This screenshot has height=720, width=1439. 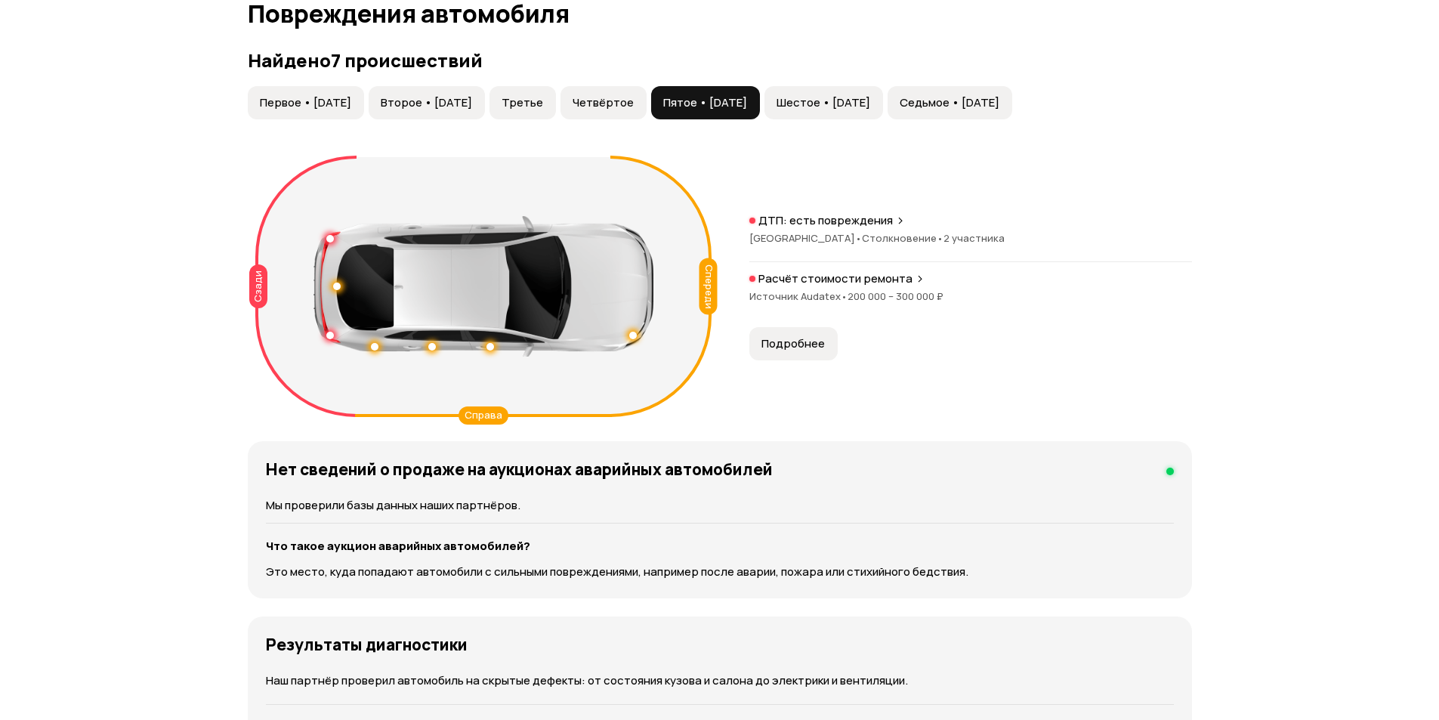 I want to click on button: Четвёртое, so click(x=604, y=103).